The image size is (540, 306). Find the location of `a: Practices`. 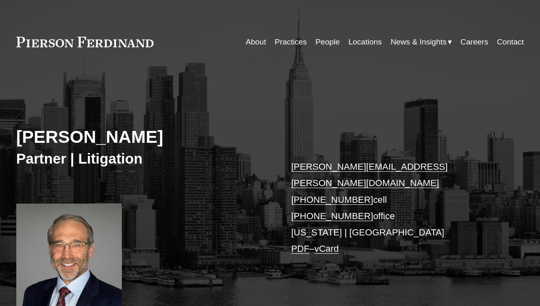

a: Practices is located at coordinates (291, 42).